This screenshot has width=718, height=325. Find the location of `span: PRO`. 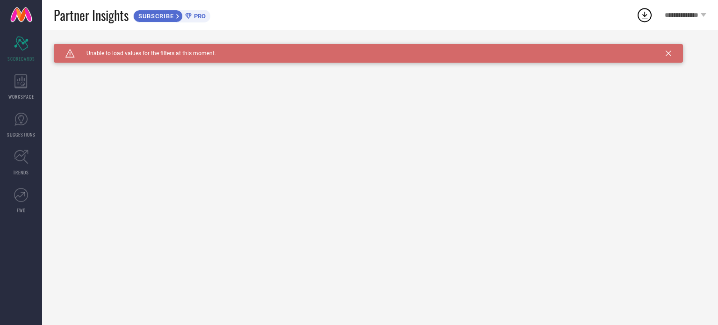

span: PRO is located at coordinates (199, 16).